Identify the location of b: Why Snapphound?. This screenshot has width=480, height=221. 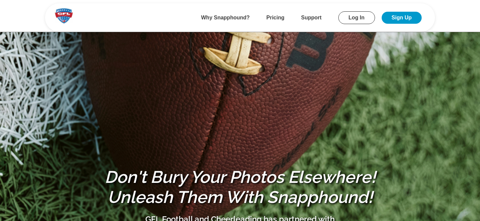
(226, 17).